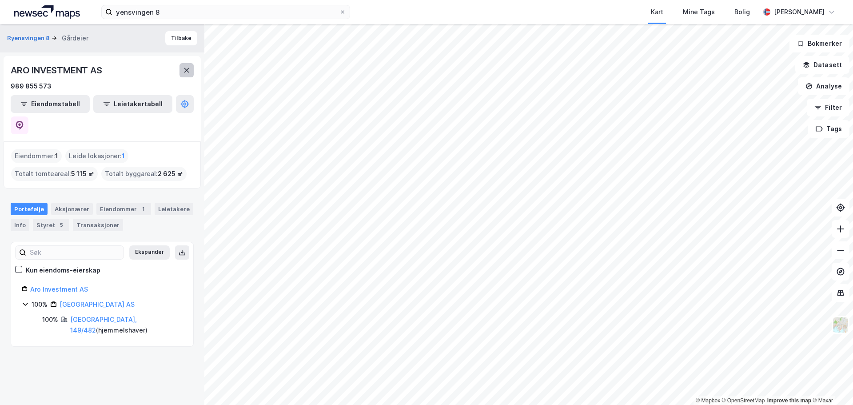 The height and width of the screenshot is (405, 853). I want to click on button: Datasett, so click(822, 65).